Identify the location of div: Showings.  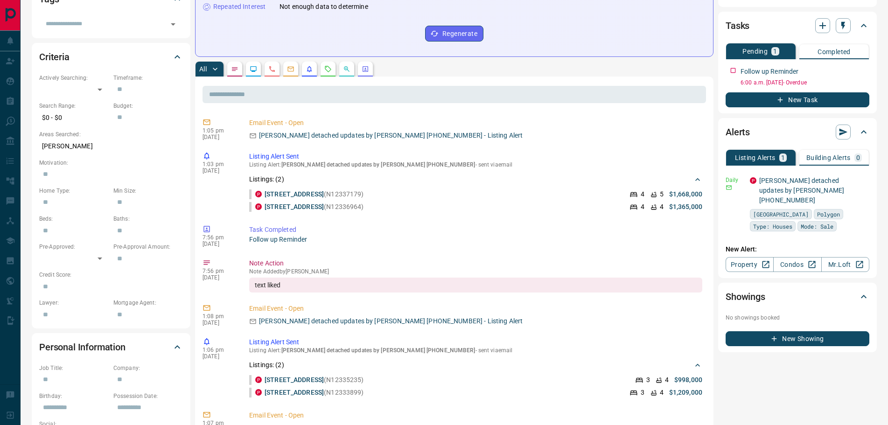
(797, 297).